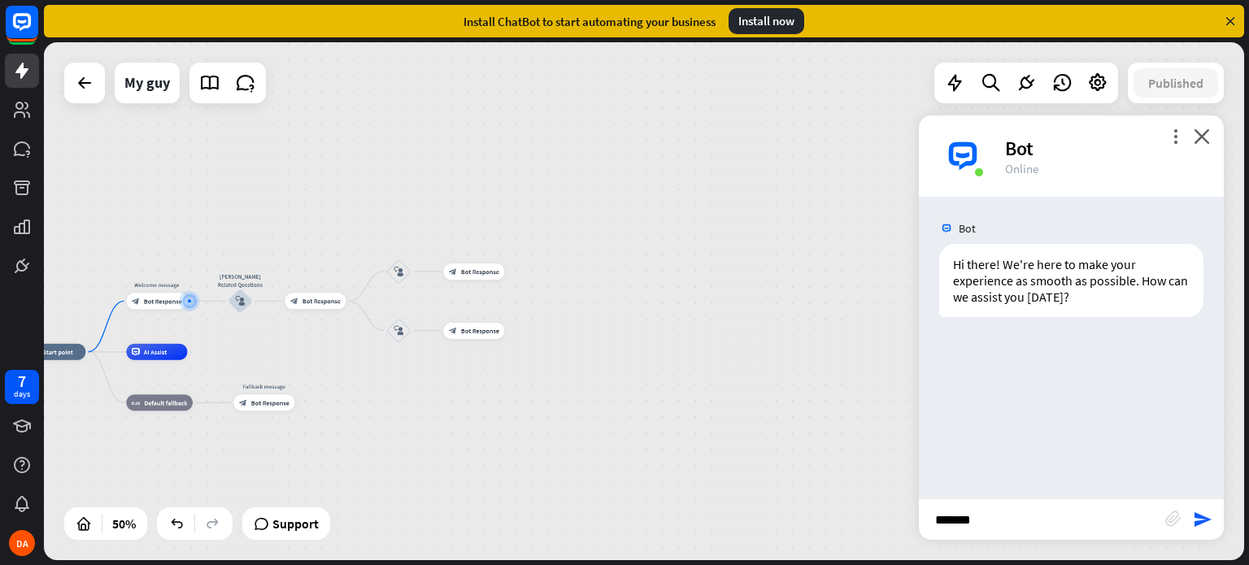  I want to click on div: Fallback message, so click(264, 386).